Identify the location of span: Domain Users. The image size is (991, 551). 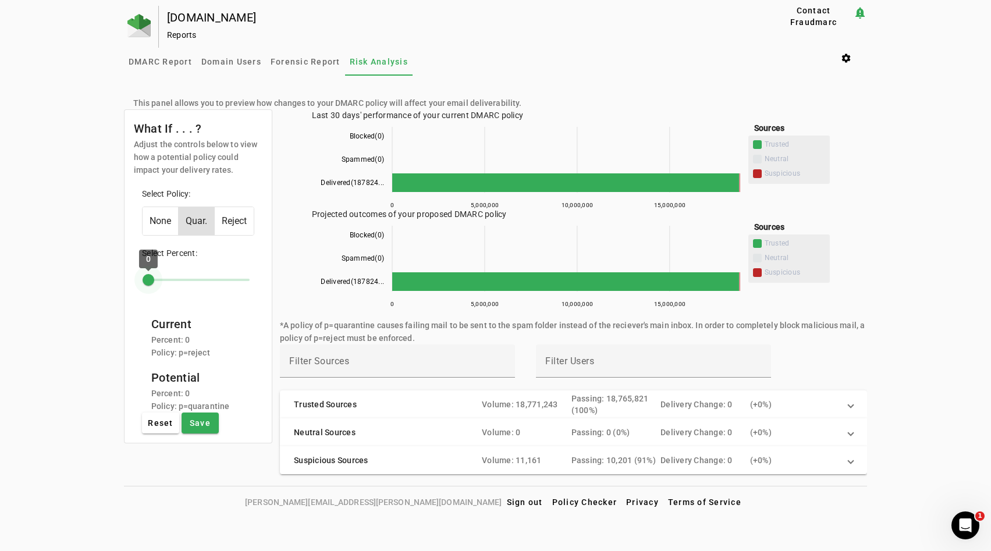
(231, 62).